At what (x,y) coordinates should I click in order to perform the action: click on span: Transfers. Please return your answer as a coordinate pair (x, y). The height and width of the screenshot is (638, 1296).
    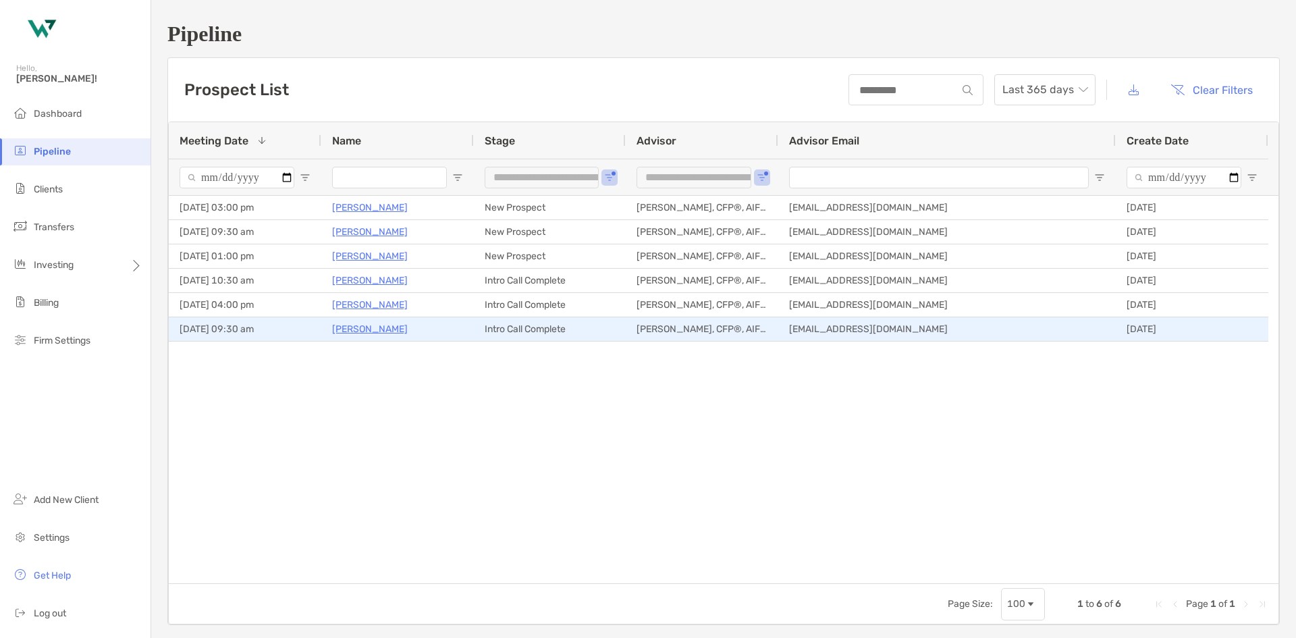
    Looking at the image, I should click on (54, 227).